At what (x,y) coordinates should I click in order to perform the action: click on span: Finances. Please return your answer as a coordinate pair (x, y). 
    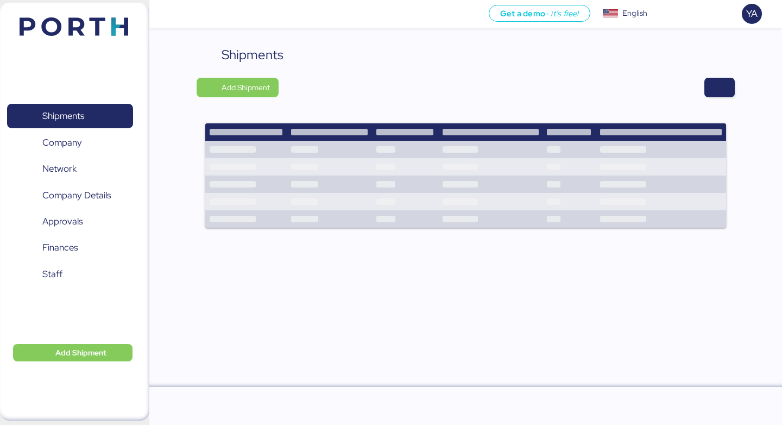
    Looking at the image, I should click on (60, 247).